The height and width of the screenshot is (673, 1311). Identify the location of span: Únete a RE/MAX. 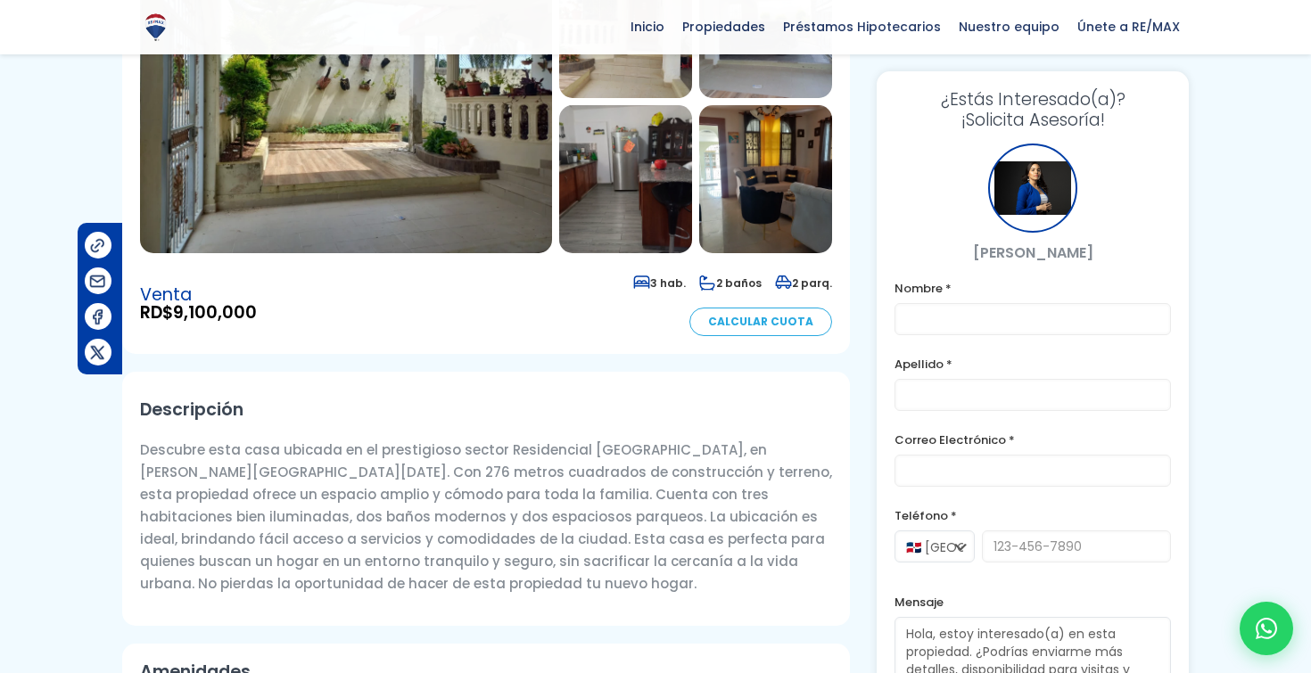
(1128, 27).